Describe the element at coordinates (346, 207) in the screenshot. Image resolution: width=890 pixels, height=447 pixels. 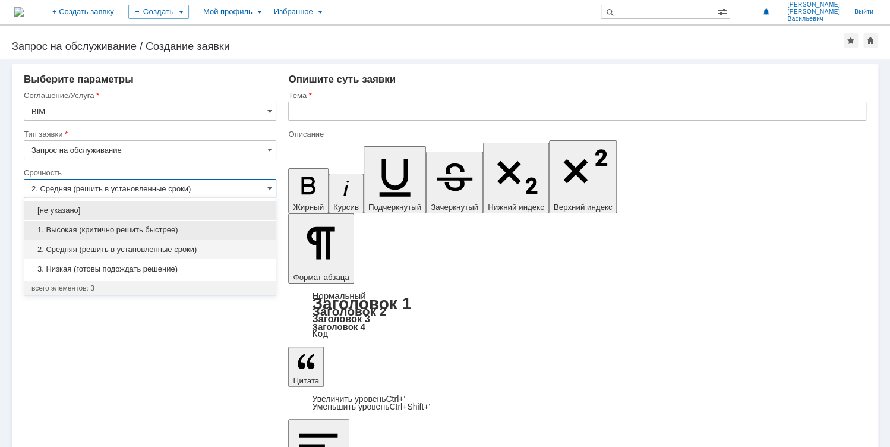
I see `span: Курсив` at that location.